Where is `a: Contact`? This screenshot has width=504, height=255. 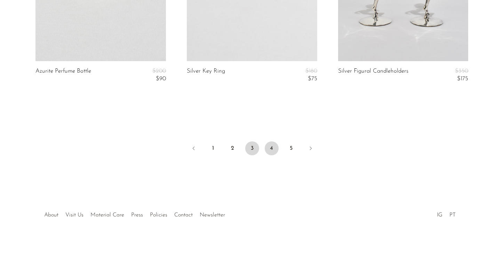
a: Contact is located at coordinates (183, 215).